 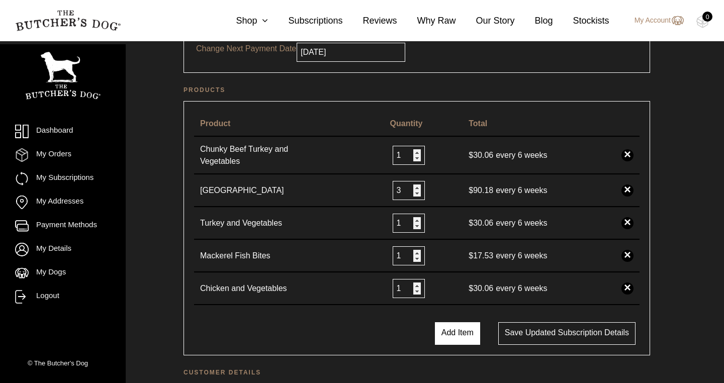 I want to click on a: My Details, so click(x=63, y=249).